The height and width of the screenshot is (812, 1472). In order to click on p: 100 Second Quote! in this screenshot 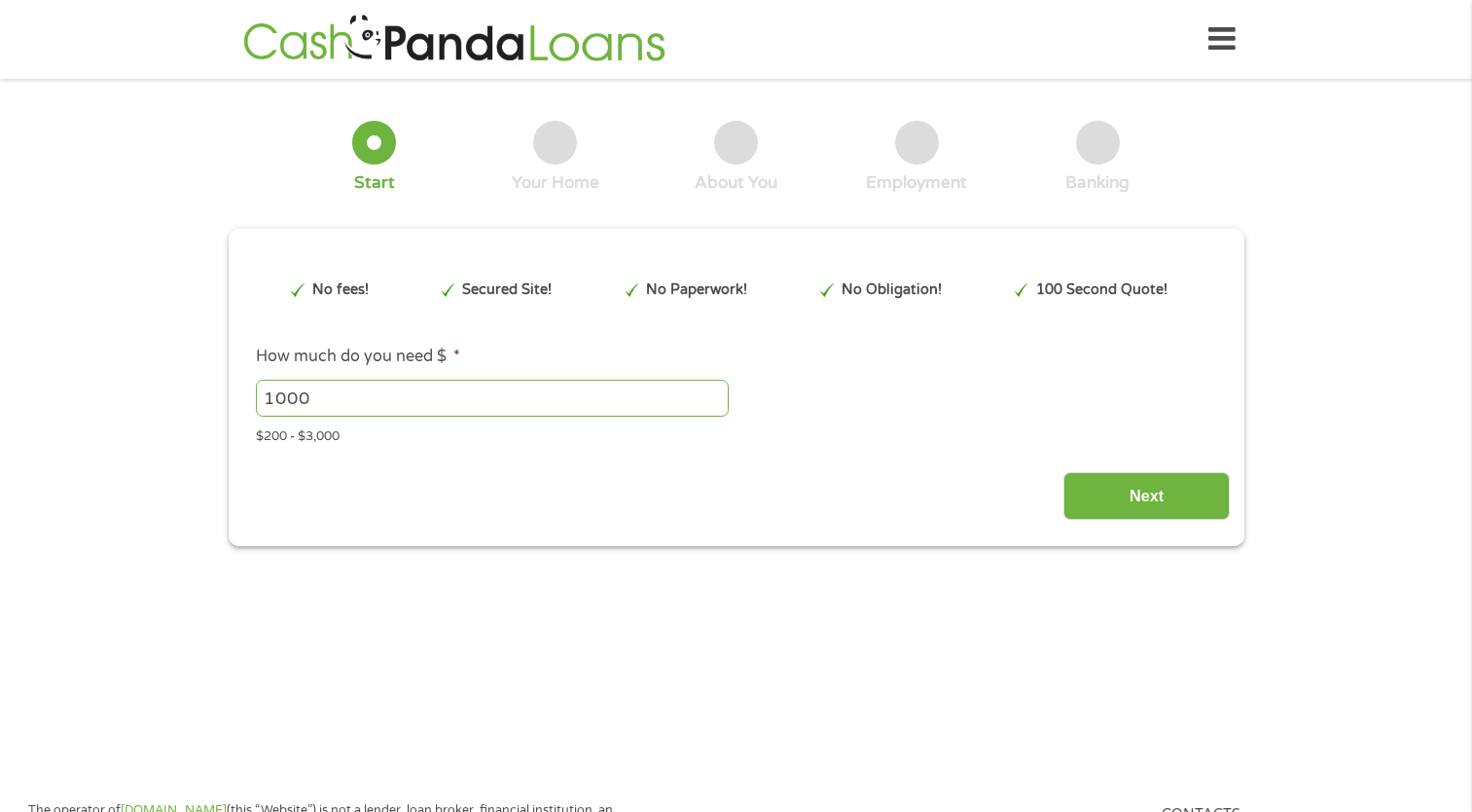, I will do `click(1102, 290)`.